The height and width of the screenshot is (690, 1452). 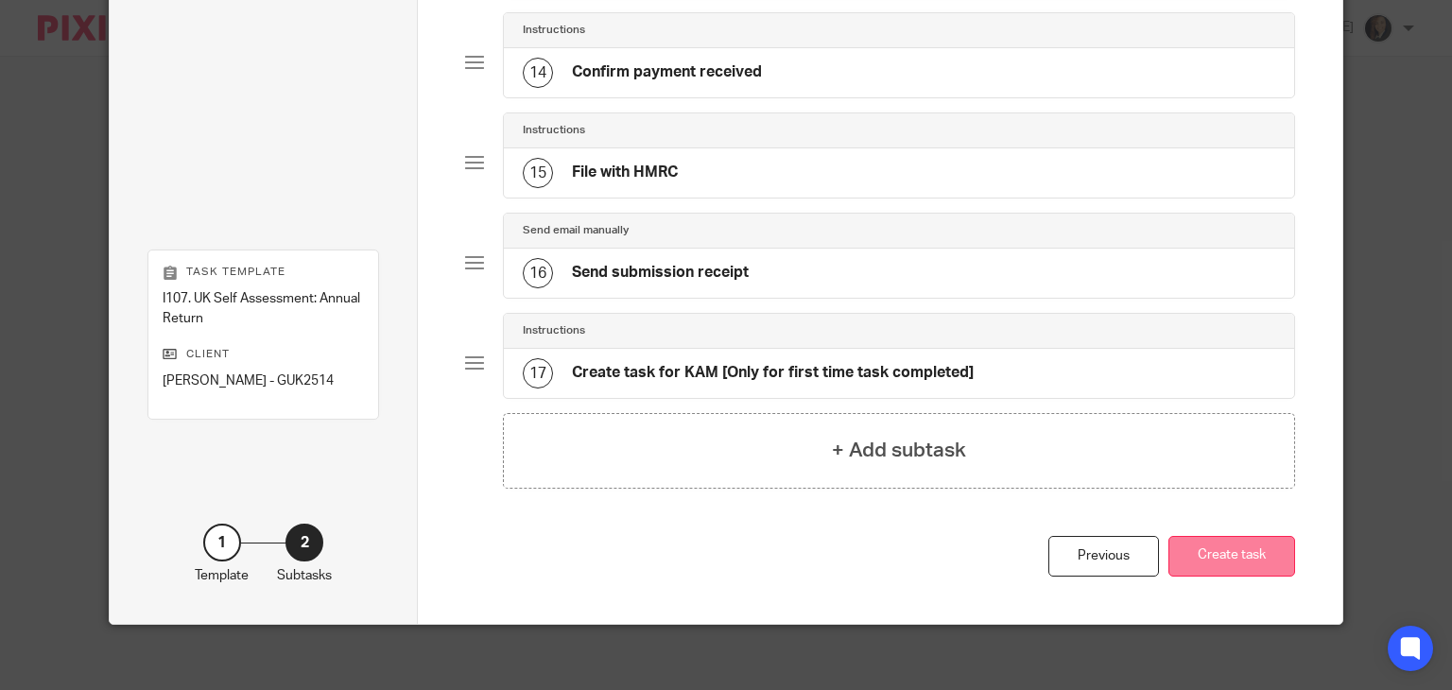 I want to click on div: 1, so click(x=222, y=543).